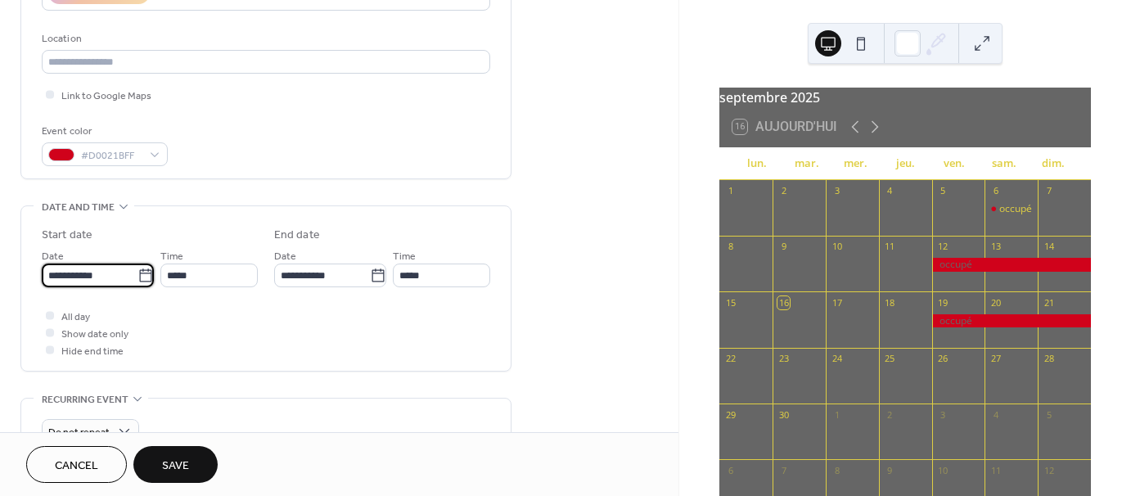  Describe the element at coordinates (1049, 246) in the screenshot. I see `div: 14` at that location.